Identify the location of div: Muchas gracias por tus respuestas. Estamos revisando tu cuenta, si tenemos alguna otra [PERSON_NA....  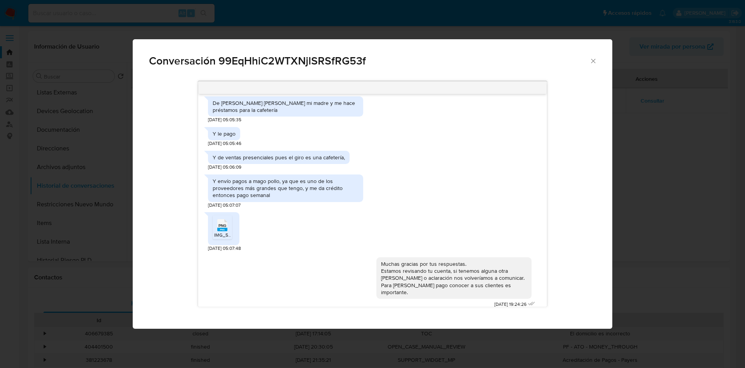
(454, 278).